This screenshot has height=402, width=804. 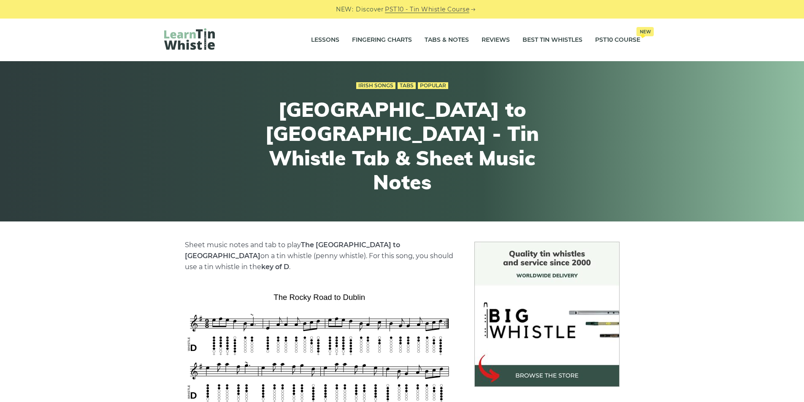 What do you see at coordinates (447, 40) in the screenshot?
I see `a: Tabs & Notes` at bounding box center [447, 40].